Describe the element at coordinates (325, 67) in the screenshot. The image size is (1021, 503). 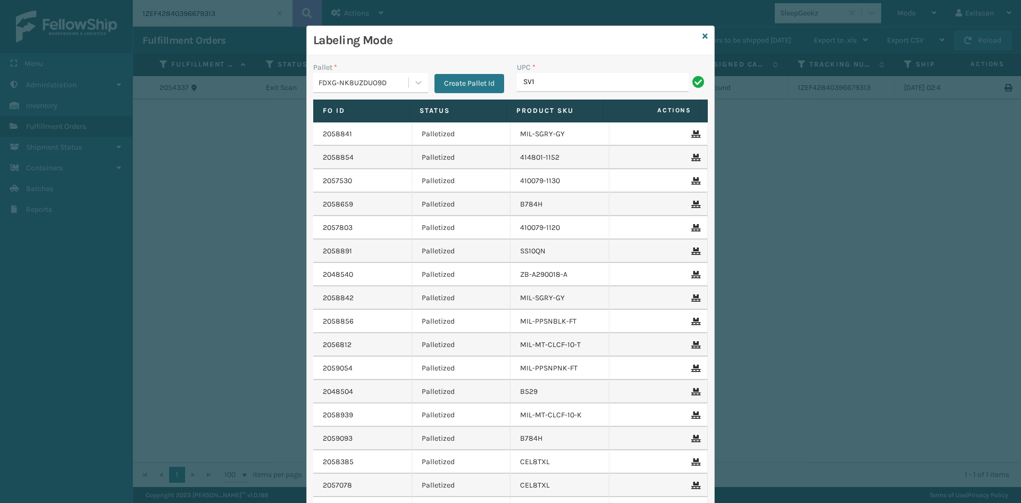
I see `label: Pallet` at that location.